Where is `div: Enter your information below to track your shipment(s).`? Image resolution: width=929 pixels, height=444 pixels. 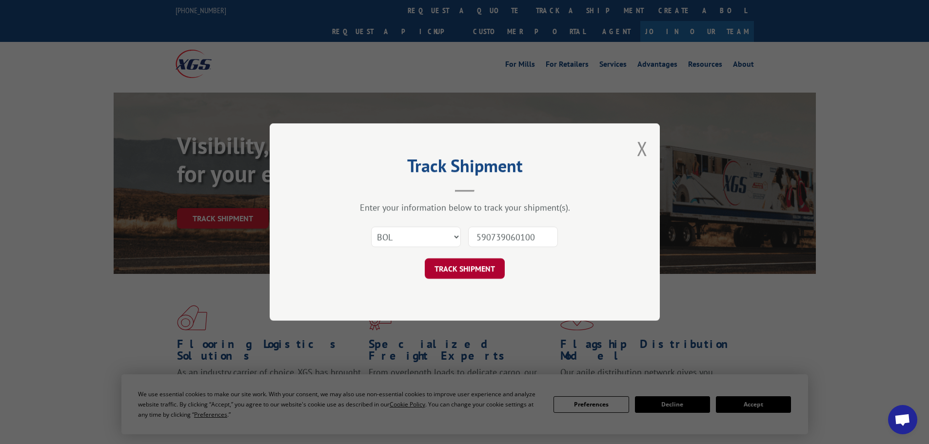
div: Enter your information below to track your shipment(s). is located at coordinates (465, 207).